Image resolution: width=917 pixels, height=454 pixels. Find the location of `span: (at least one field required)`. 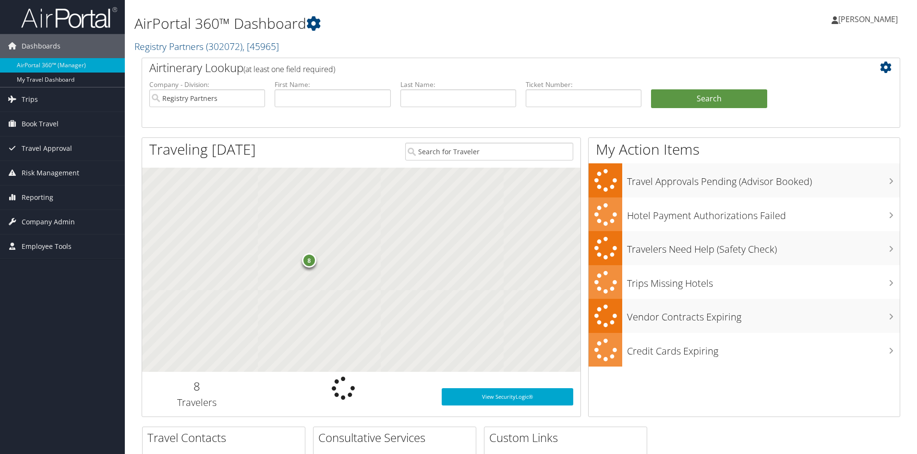

span: (at least one field required) is located at coordinates (289, 69).